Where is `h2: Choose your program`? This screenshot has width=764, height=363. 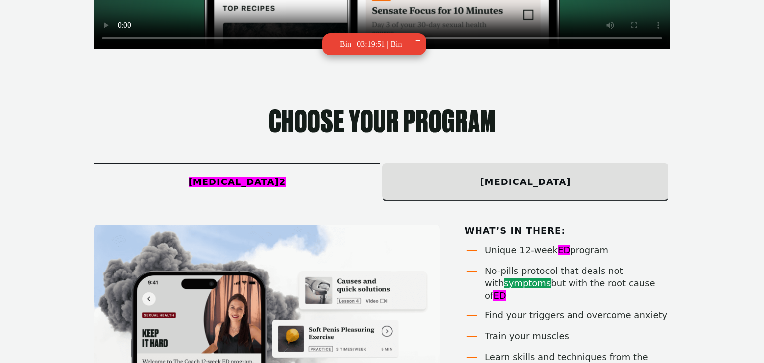
h2: Choose your program is located at coordinates (382, 123).